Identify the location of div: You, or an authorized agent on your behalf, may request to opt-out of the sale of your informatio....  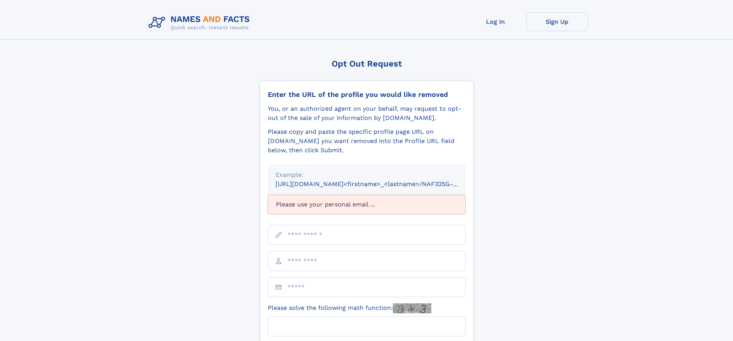
(367, 113).